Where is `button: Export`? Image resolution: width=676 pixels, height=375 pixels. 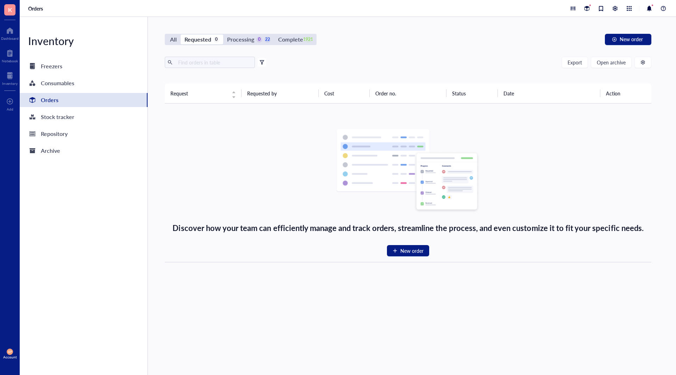
button: Export is located at coordinates (574, 62).